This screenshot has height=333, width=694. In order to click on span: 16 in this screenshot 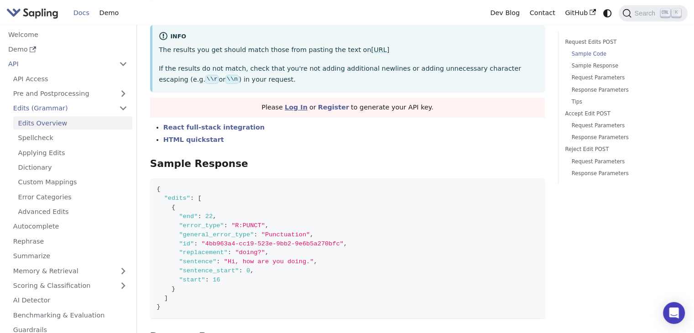, I will do `click(216, 280)`.